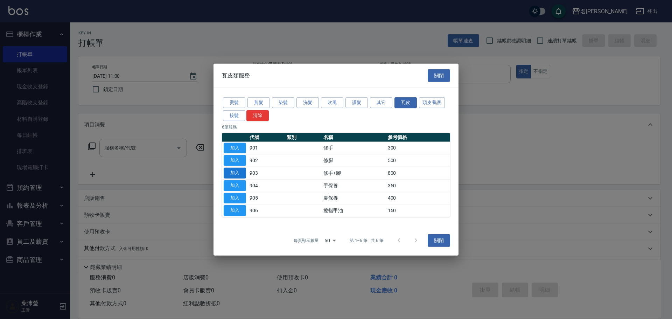 The image size is (672, 319). What do you see at coordinates (308, 103) in the screenshot?
I see `button: 洗髮` at bounding box center [308, 103].